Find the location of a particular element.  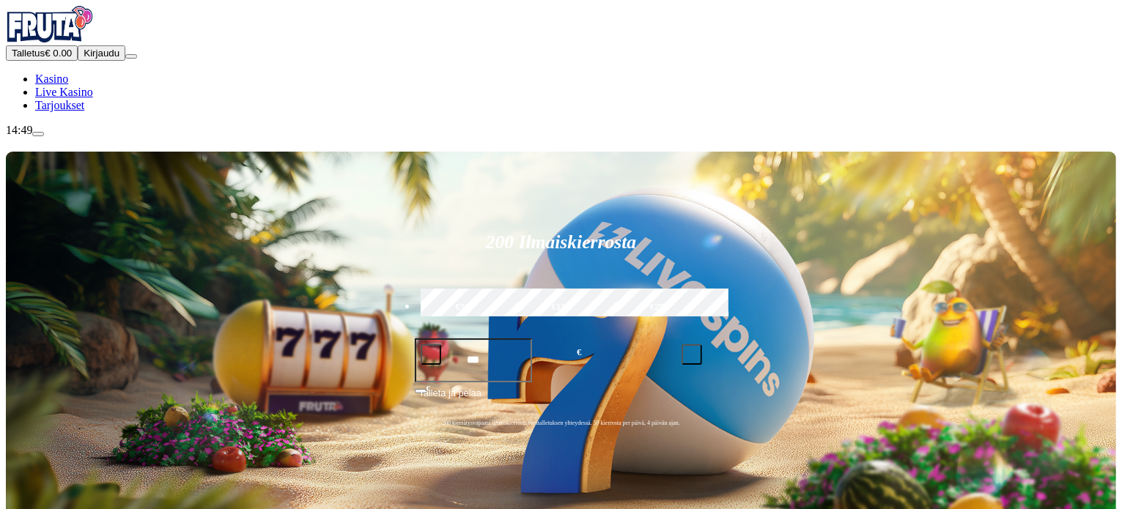

label: €250 is located at coordinates (660, 308).